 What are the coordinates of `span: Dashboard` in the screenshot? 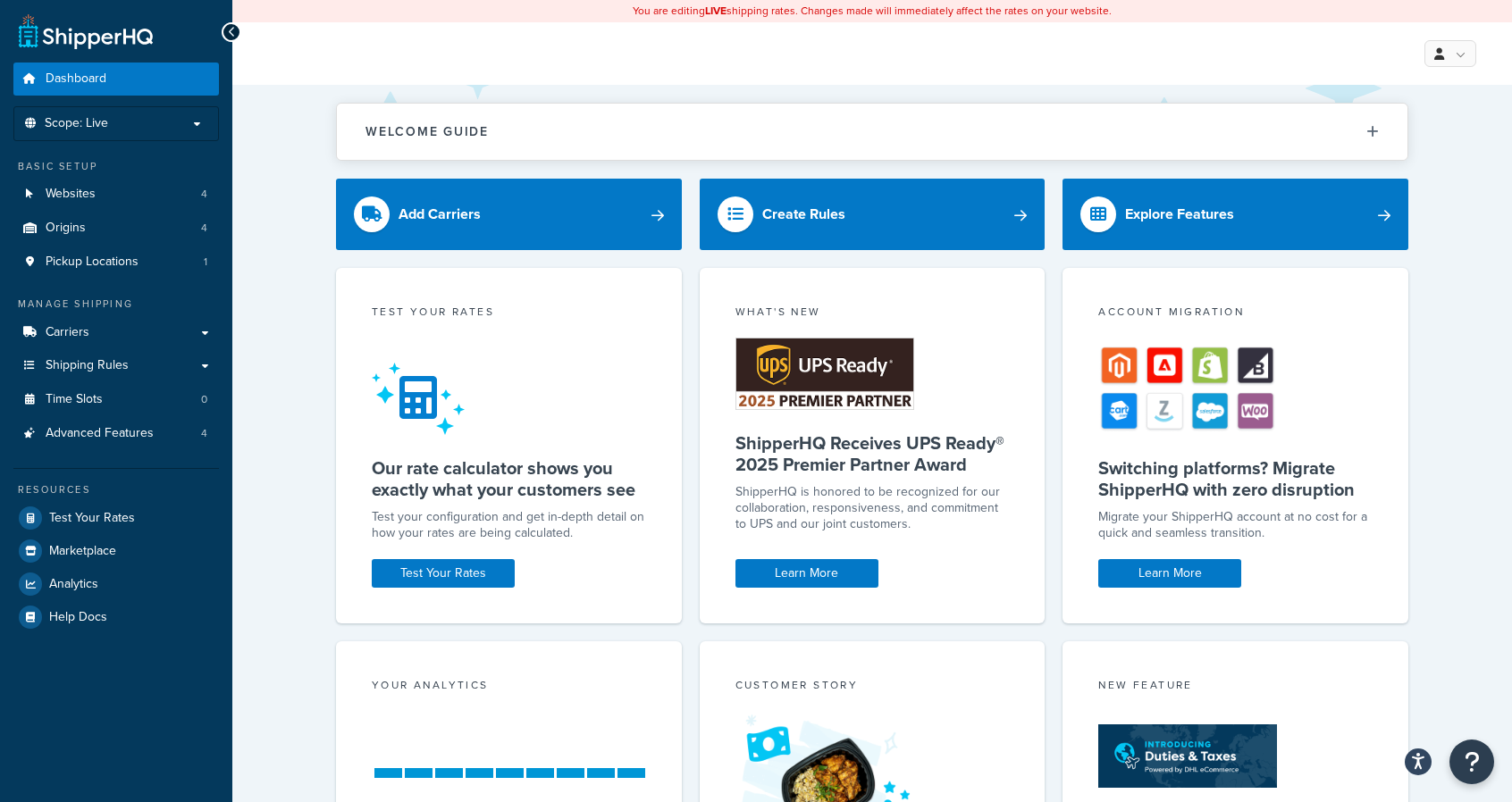 It's located at (76, 79).